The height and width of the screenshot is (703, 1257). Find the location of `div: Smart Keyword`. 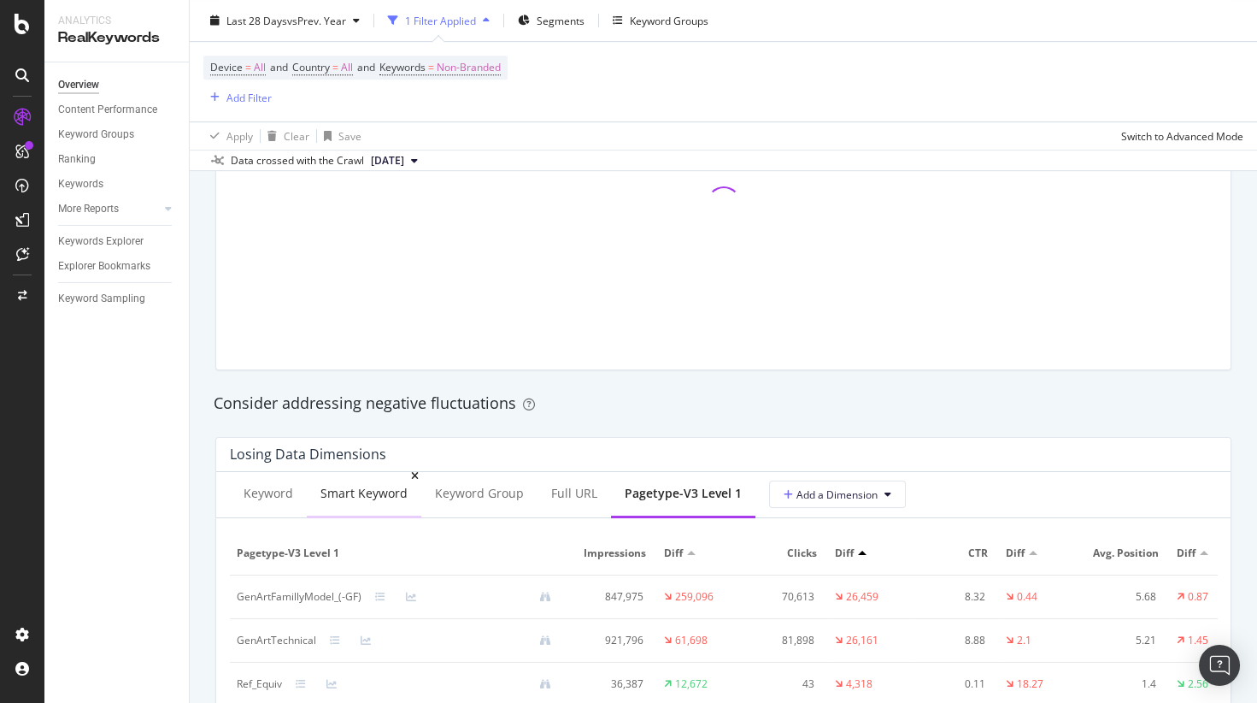

div: Smart Keyword is located at coordinates (364, 493).